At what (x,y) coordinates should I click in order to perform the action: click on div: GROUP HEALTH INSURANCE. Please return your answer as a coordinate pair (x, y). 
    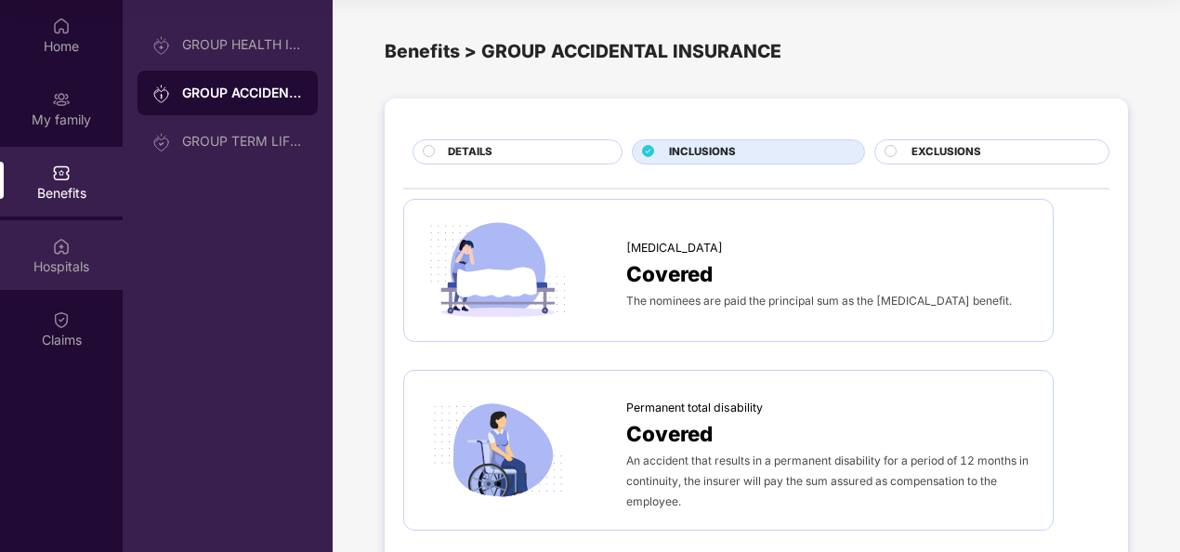
    Looking at the image, I should click on (242, 45).